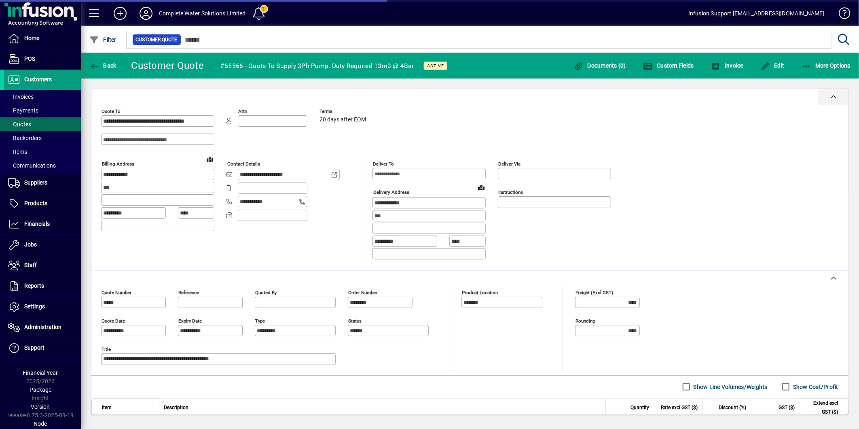  I want to click on span: Home, so click(32, 38).